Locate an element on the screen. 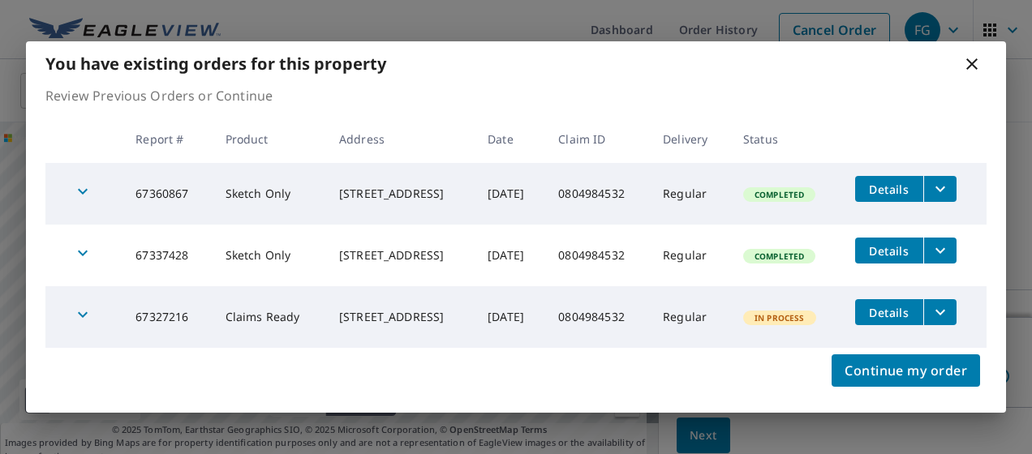  td: 67360867 is located at coordinates (167, 194).